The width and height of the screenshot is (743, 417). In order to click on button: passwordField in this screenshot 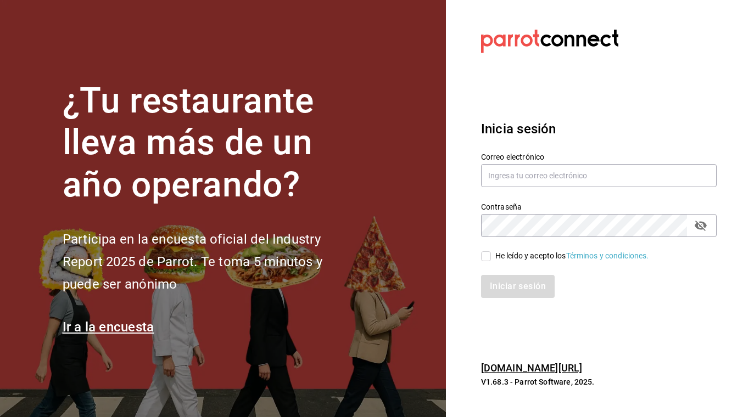, I will do `click(701, 226)`.